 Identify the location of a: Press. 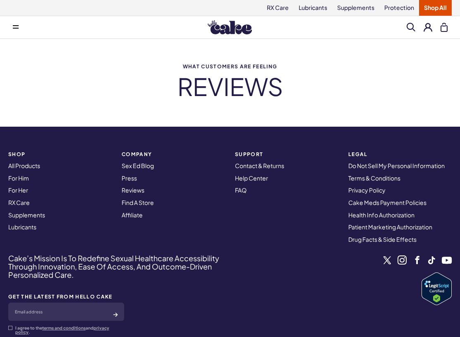
(129, 178).